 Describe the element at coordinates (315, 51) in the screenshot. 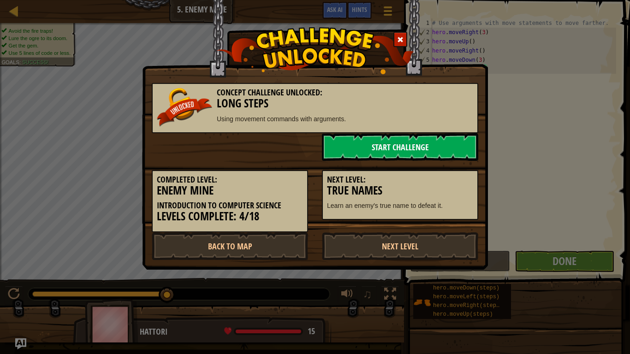

I see `img: challenge_unlocked.png` at that location.